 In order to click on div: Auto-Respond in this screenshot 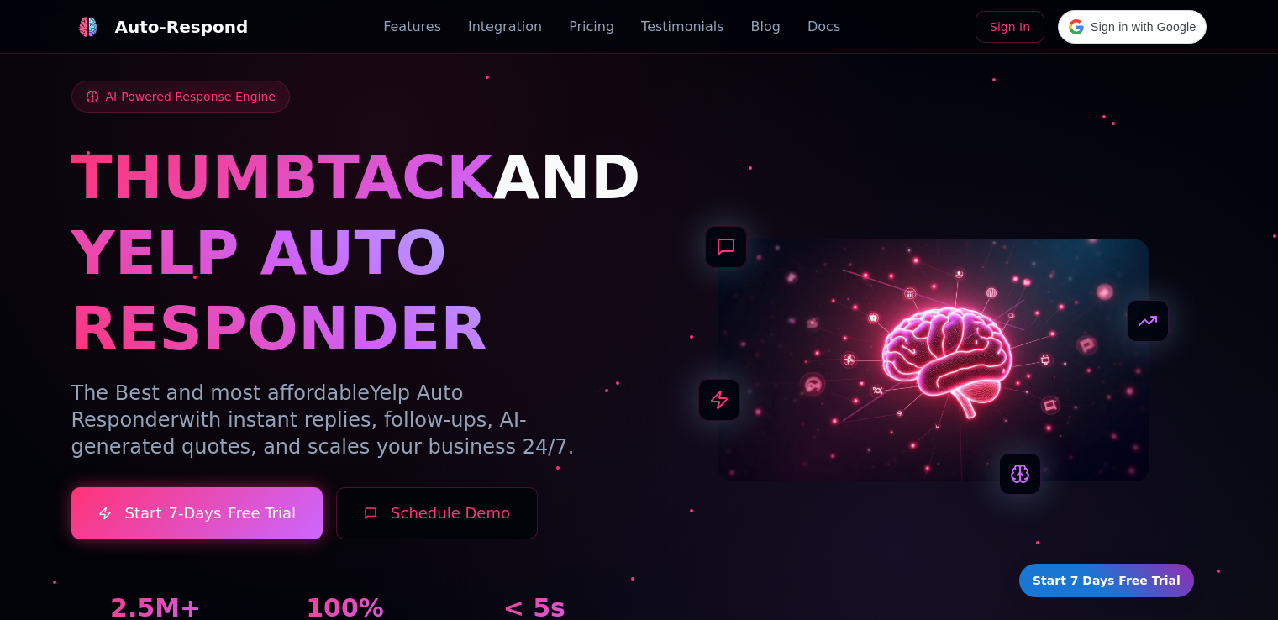, I will do `click(182, 27)`.